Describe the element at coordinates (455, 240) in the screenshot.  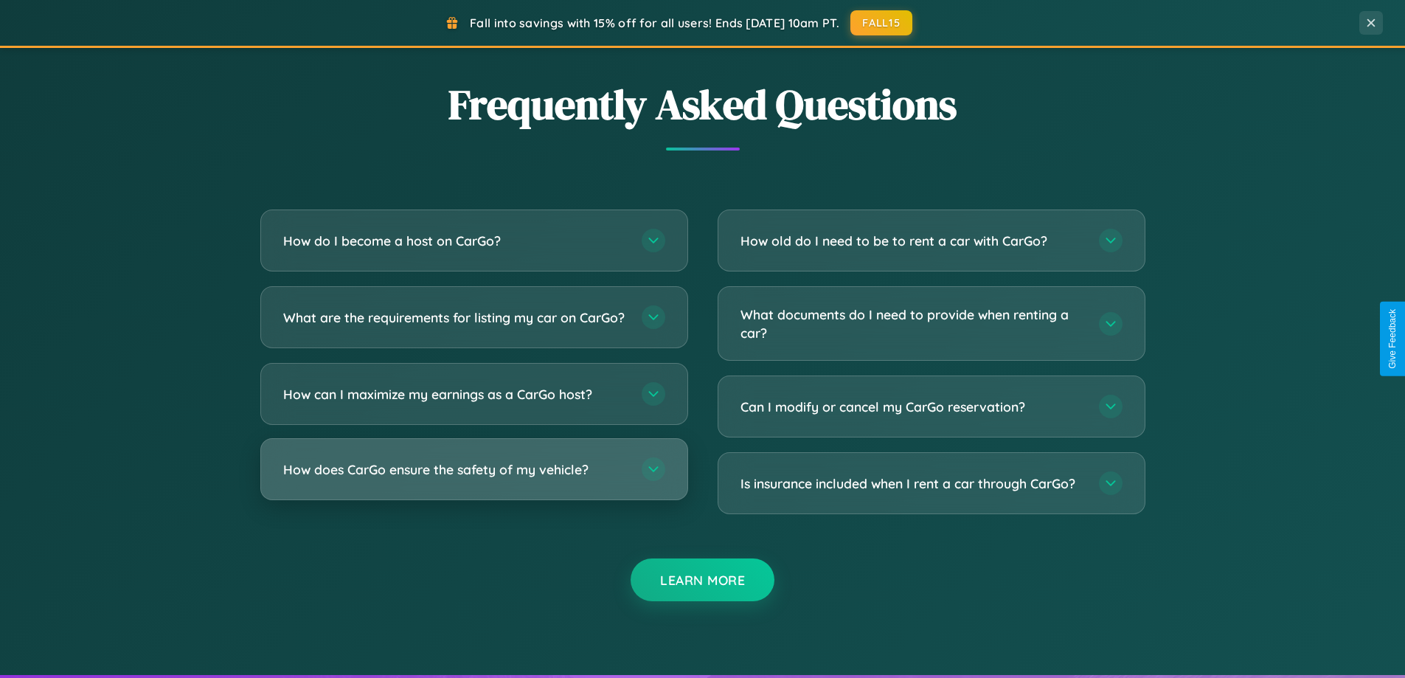
I see `h3: How do I become a host on CarGo?` at that location.